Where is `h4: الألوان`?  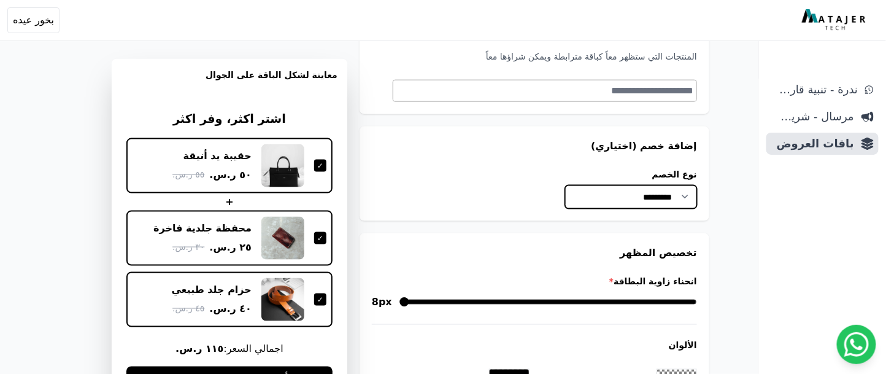
h4: الألوان is located at coordinates (535, 346).